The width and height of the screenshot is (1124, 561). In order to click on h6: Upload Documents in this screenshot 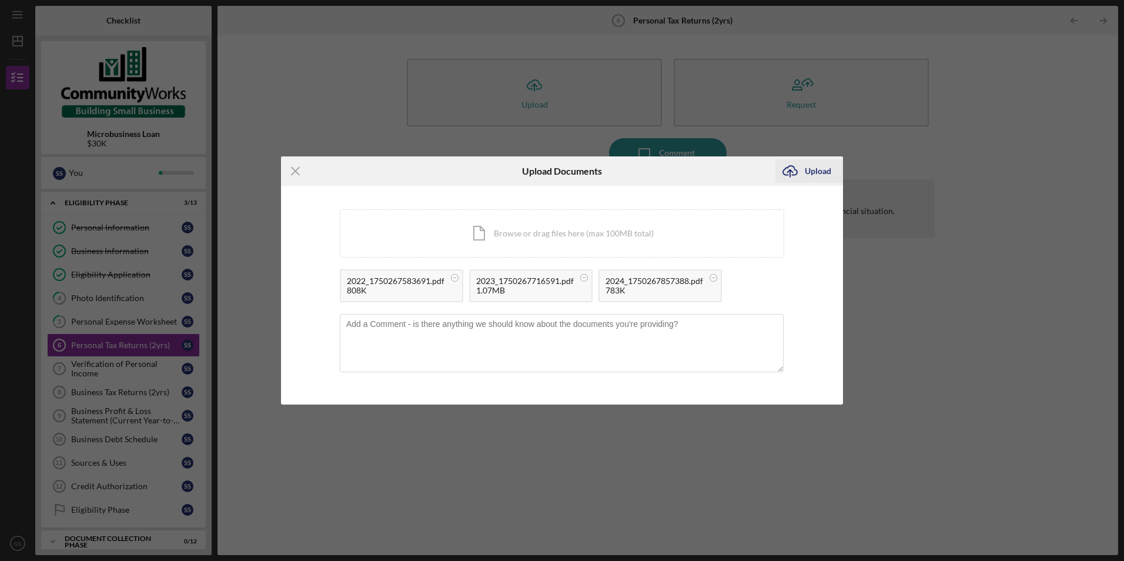, I will do `click(562, 171)`.